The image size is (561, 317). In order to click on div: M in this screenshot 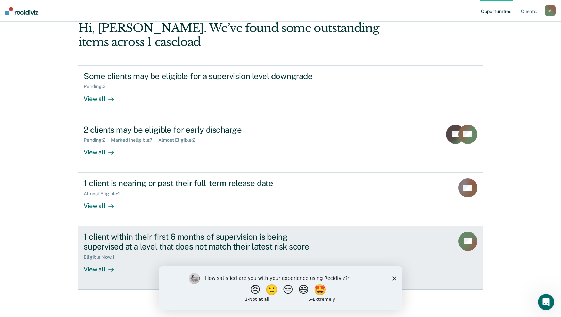, I will do `click(550, 11)`.